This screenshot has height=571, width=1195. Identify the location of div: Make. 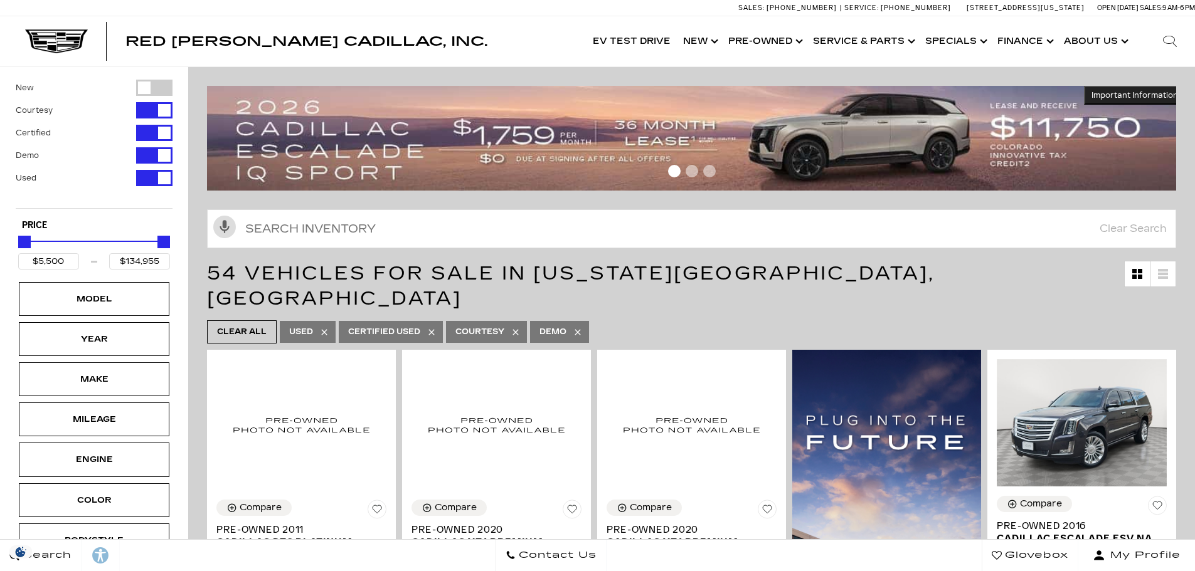
(94, 379).